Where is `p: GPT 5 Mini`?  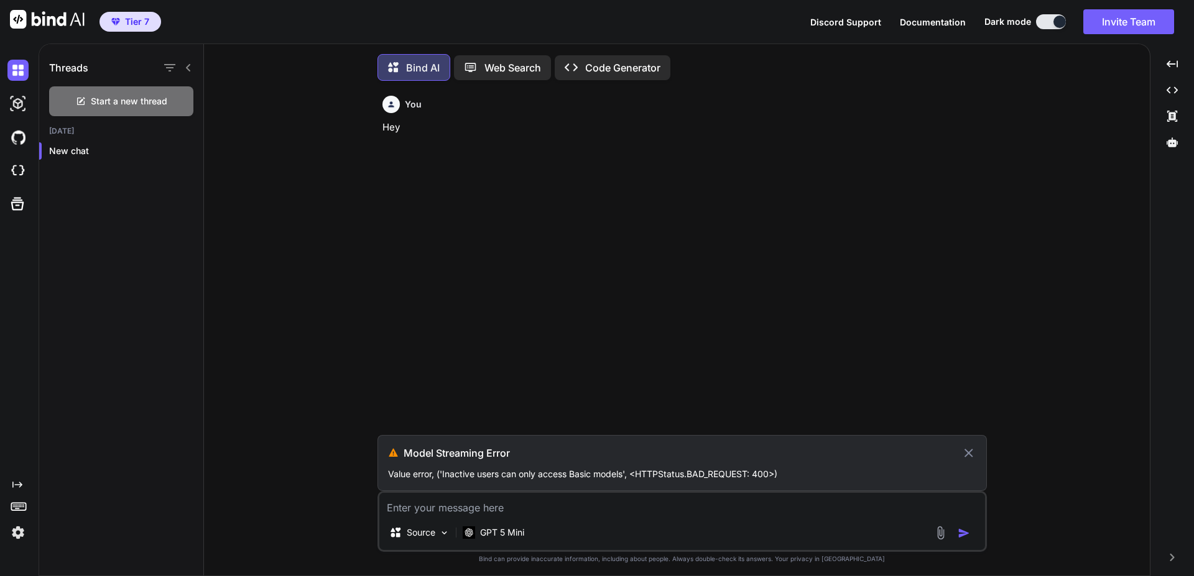
p: GPT 5 Mini is located at coordinates (502, 533).